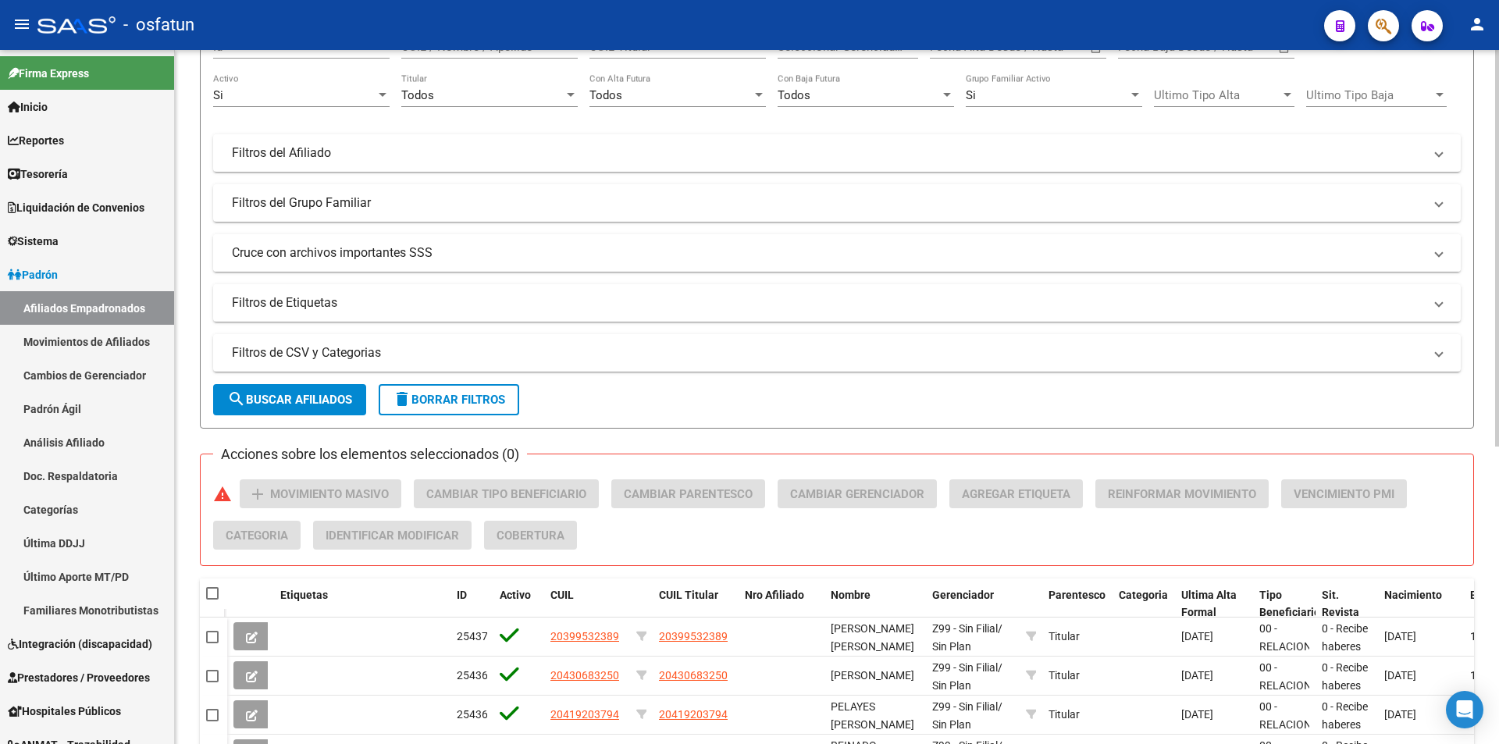  I want to click on mat-expansion-panel-header: Filtros del Grupo Familiar, so click(837, 203).